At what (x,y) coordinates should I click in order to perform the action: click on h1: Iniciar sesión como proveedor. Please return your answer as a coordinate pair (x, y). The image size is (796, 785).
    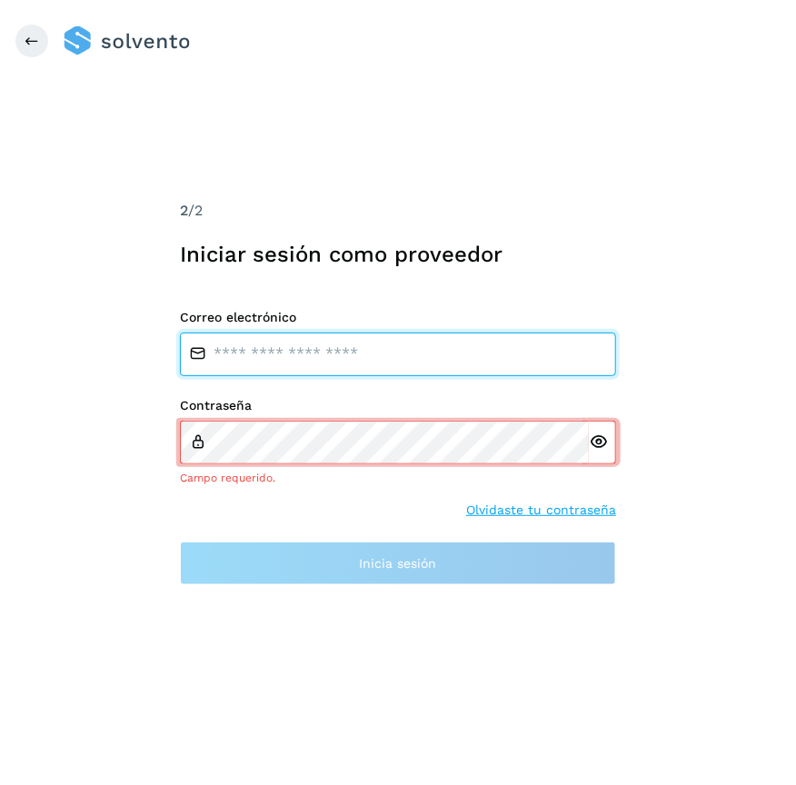
    Looking at the image, I should click on (398, 254).